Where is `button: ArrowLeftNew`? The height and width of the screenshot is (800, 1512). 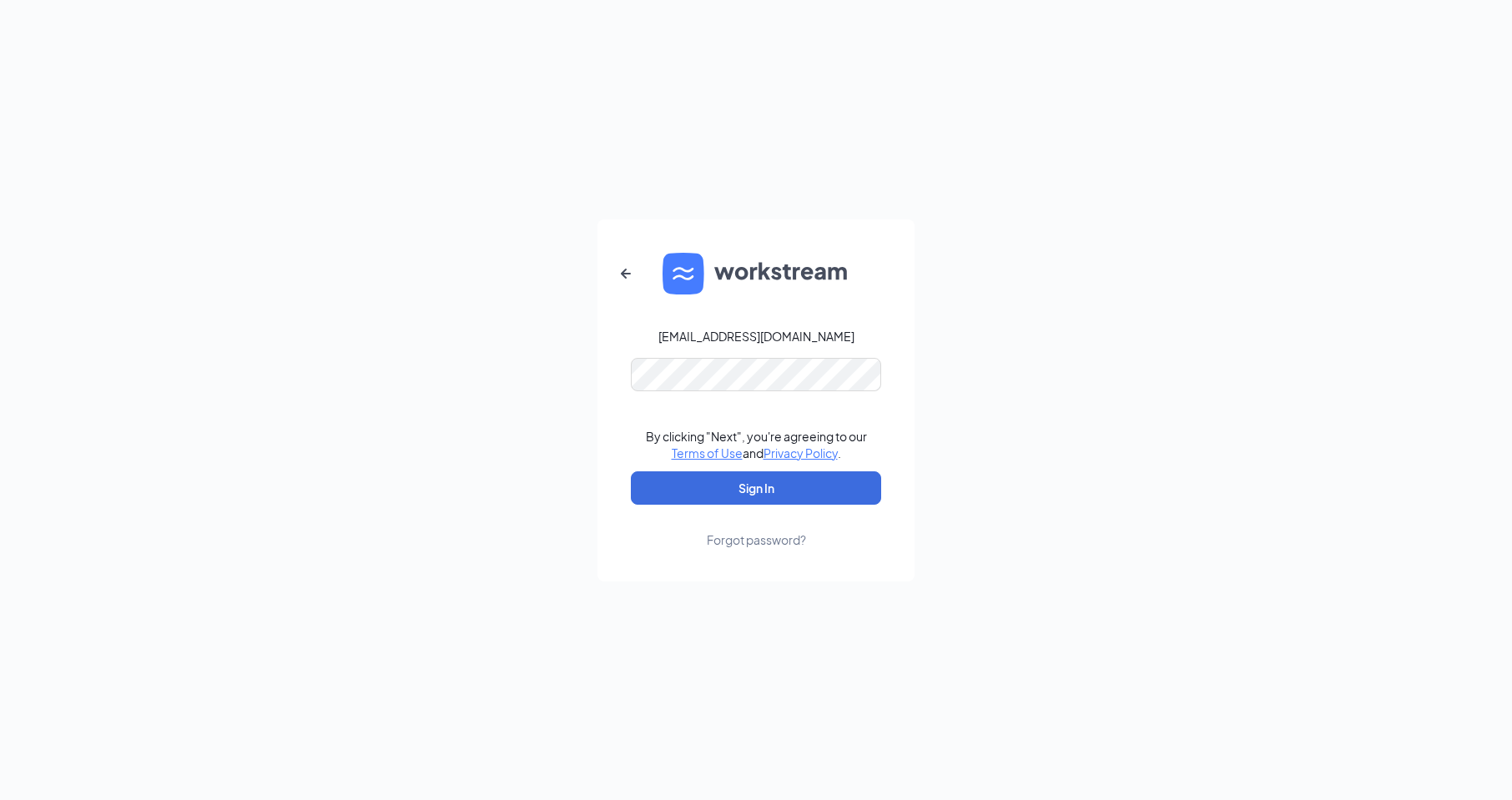 button: ArrowLeftNew is located at coordinates (625, 274).